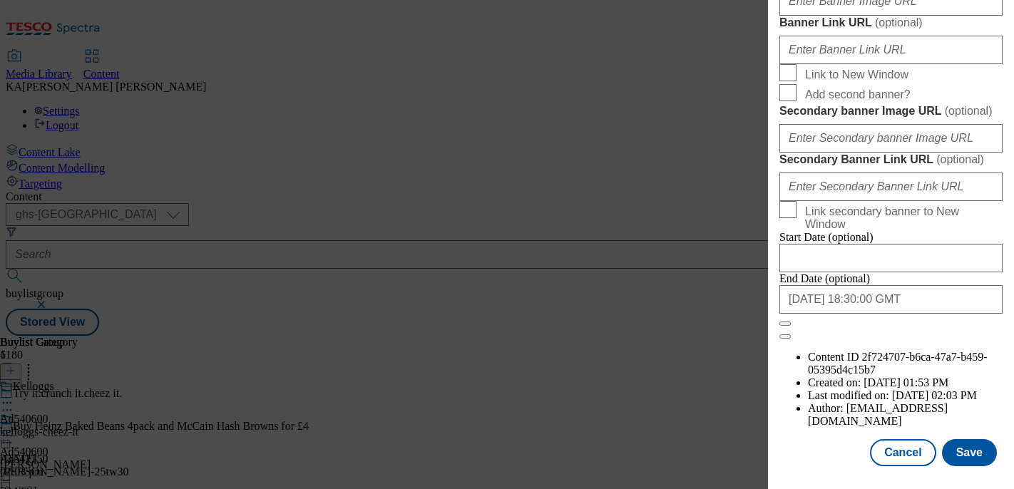 This screenshot has width=1014, height=489. What do you see at coordinates (905, 415) in the screenshot?
I see `li: Author:` at bounding box center [905, 415].